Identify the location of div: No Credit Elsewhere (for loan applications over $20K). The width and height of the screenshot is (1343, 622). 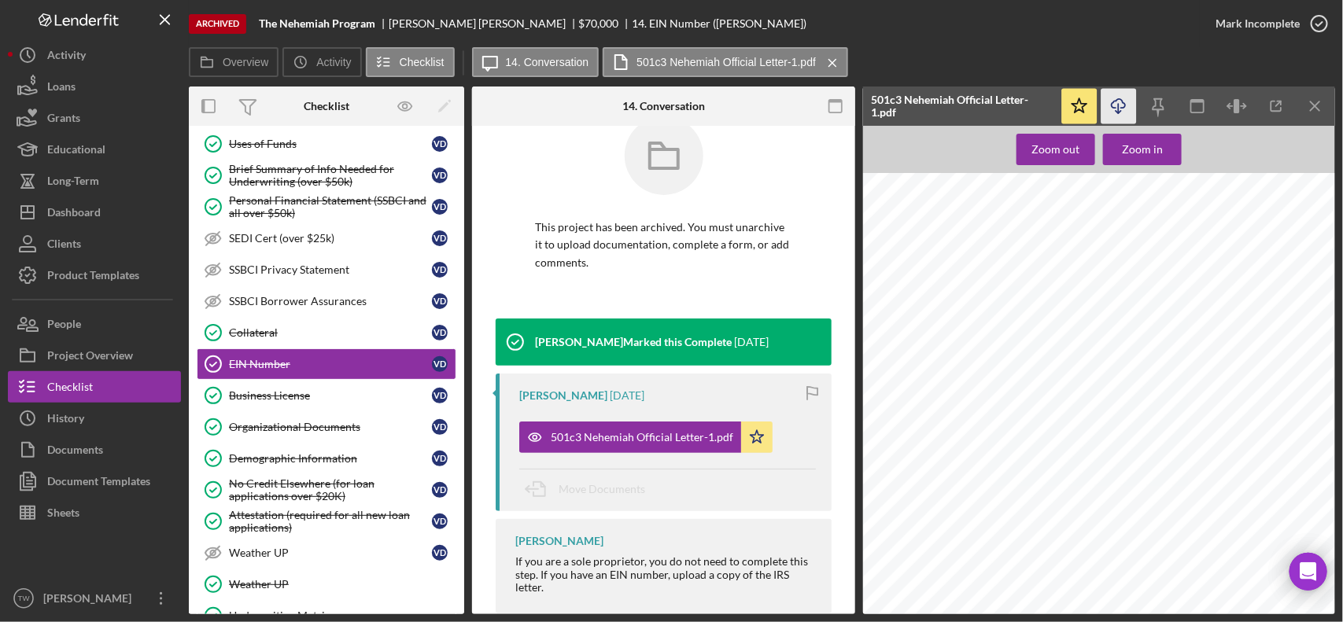
(330, 490).